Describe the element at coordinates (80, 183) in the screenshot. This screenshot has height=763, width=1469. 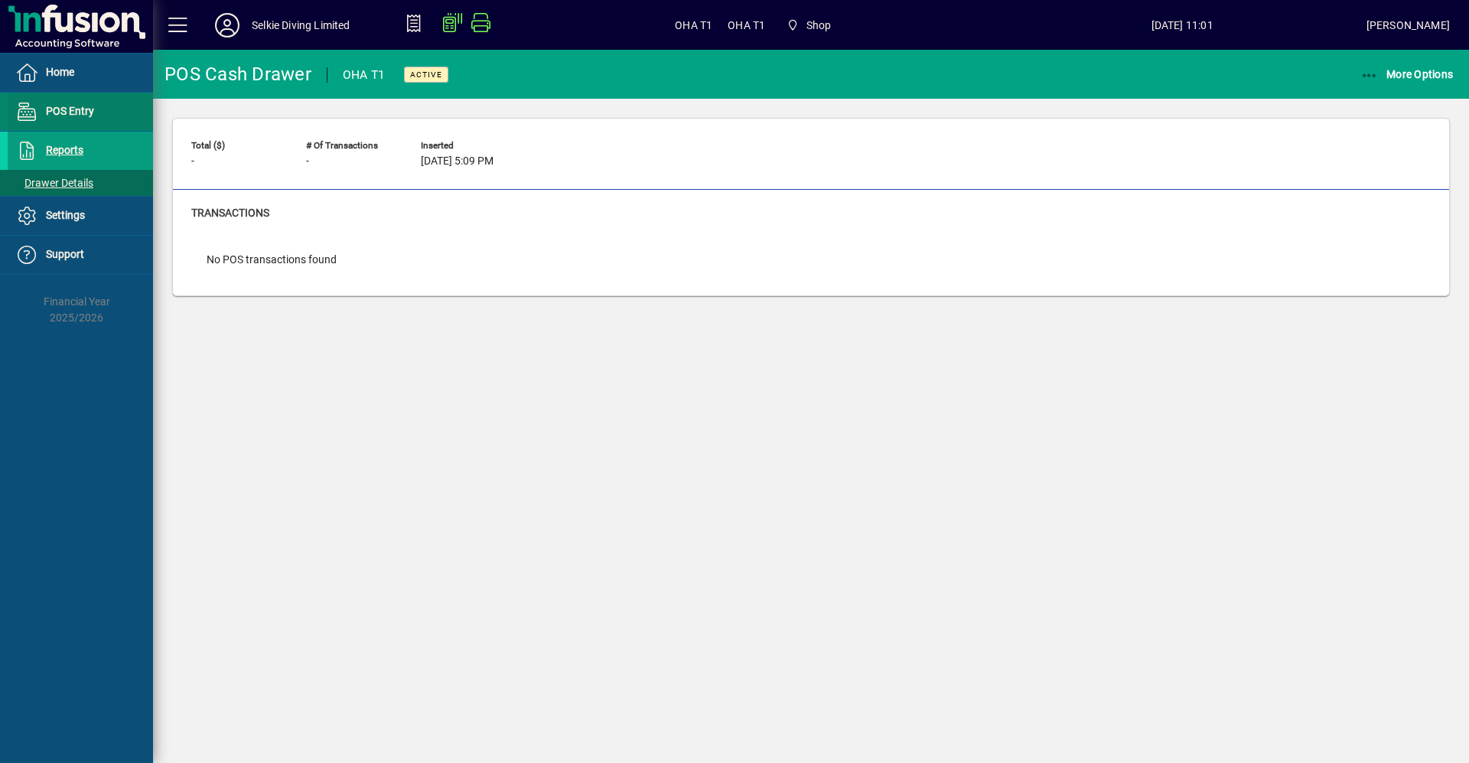
I see `a: Drawer Details` at that location.